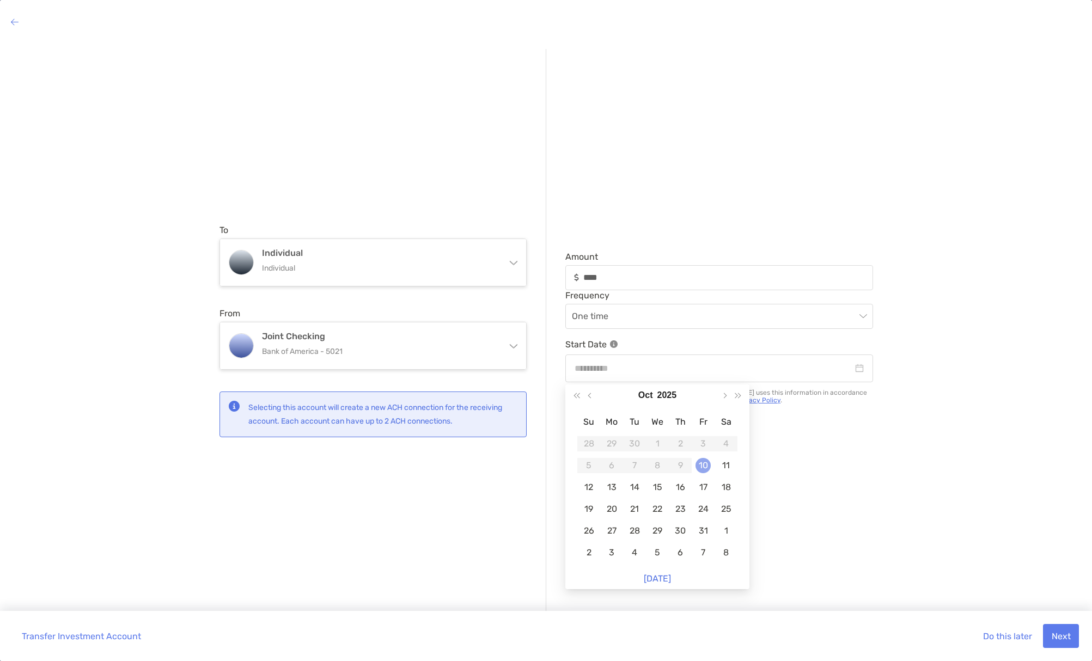 The width and height of the screenshot is (1092, 661). Describe the element at coordinates (657, 487) in the screenshot. I see `td: 2025-10-15` at that location.